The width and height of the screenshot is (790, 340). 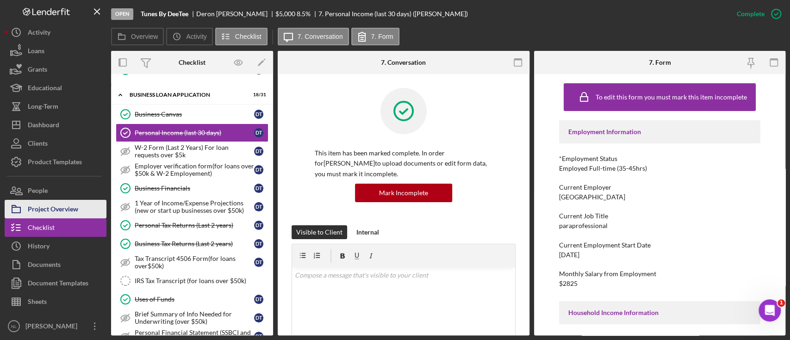 I want to click on div: Dashboard, so click(x=44, y=126).